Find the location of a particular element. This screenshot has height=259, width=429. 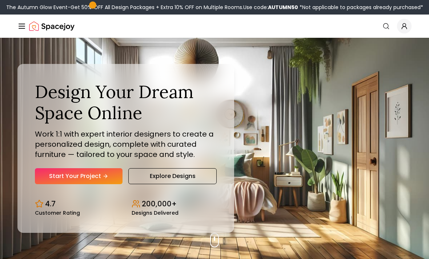

a: Start Your Project is located at coordinates (79, 176).